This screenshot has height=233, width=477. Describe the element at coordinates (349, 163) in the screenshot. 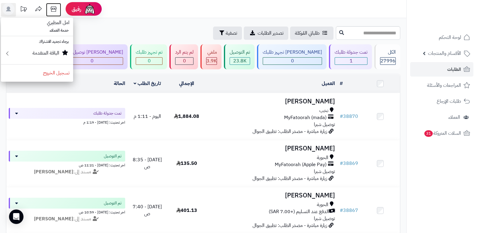

I see `a: #38869` at that location.